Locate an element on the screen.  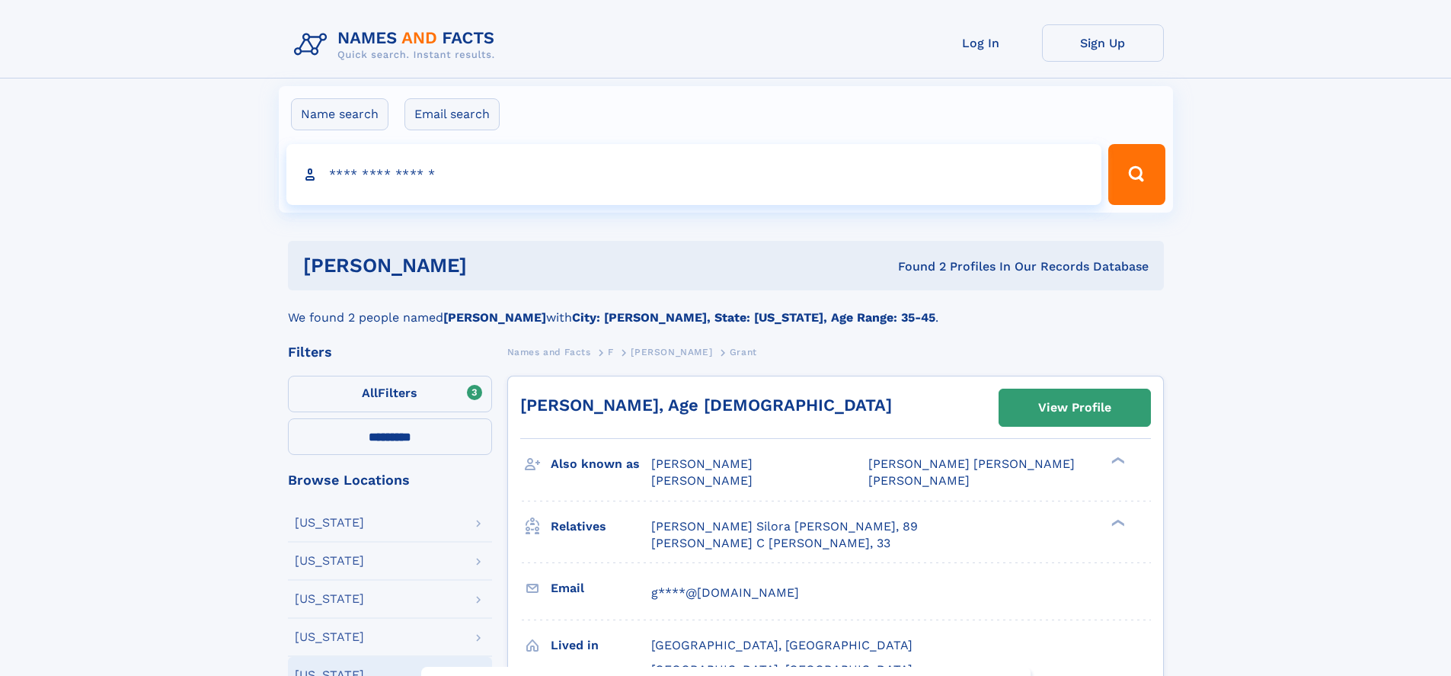
div: Browse Locations is located at coordinates (390, 480).